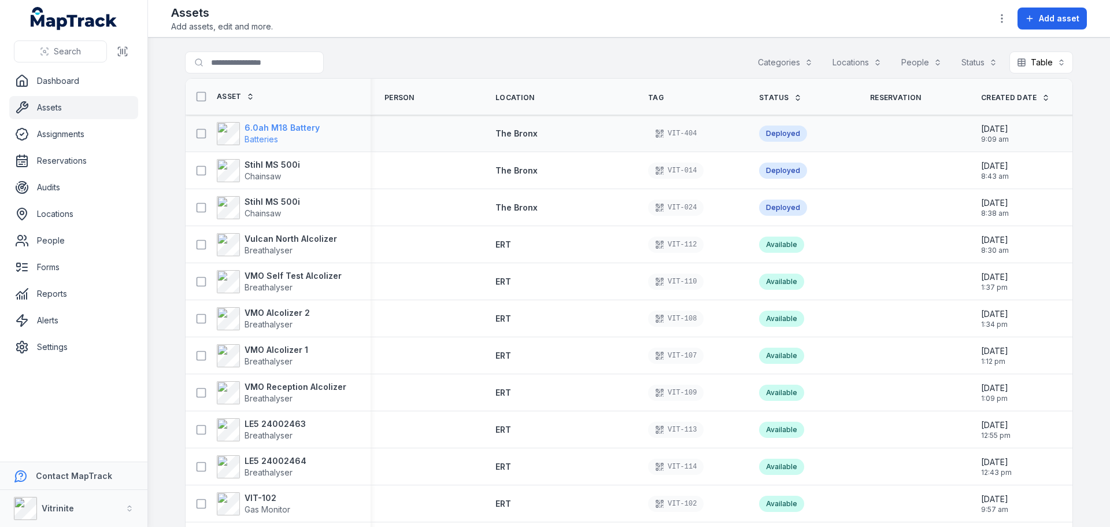 The width and height of the screenshot is (1110, 527). What do you see at coordinates (73, 214) in the screenshot?
I see `a: Locations` at bounding box center [73, 214].